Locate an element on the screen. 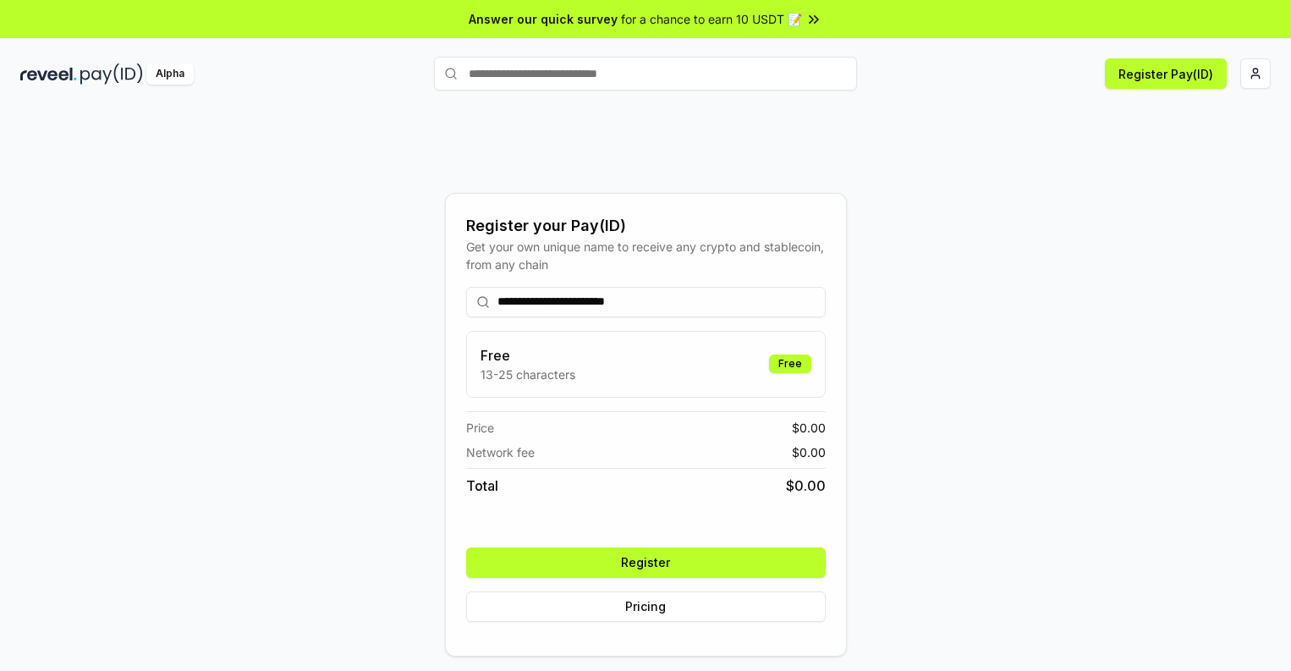  div: Free is located at coordinates (790, 364).